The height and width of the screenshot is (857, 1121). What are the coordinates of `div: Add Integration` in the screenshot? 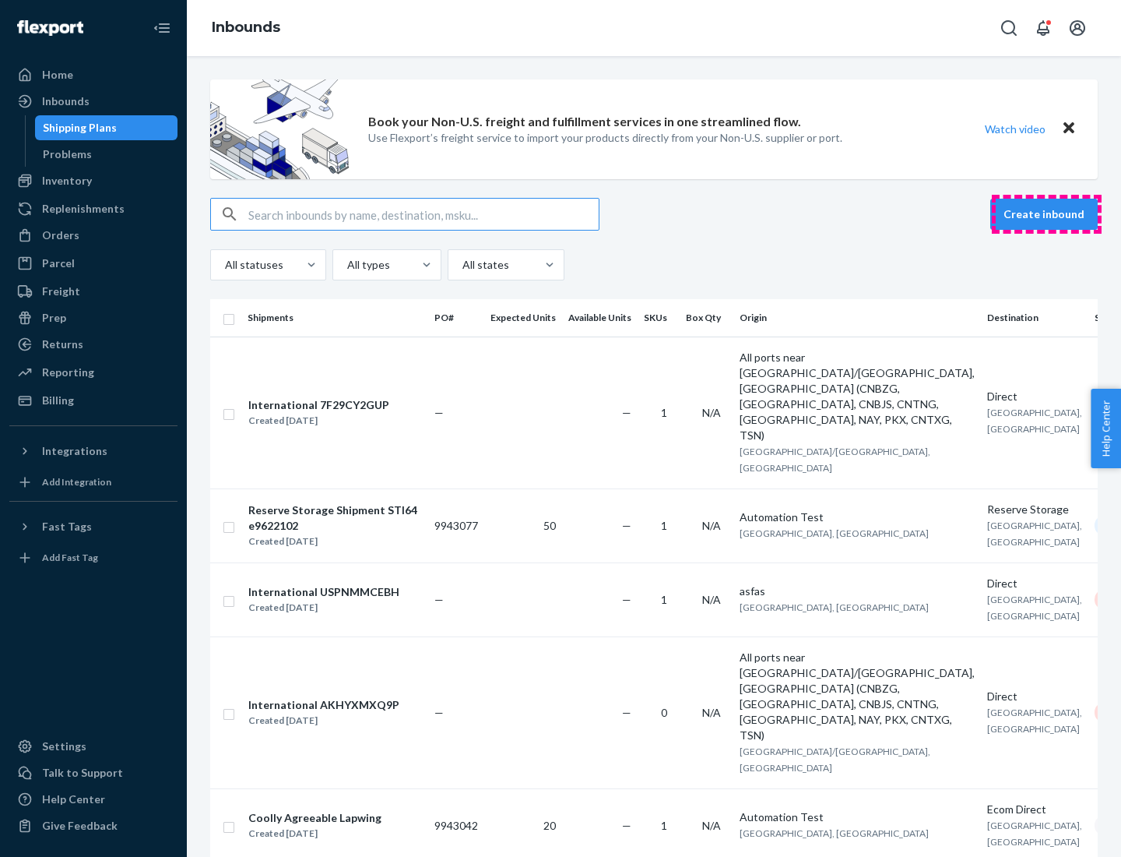 It's located at (76, 481).